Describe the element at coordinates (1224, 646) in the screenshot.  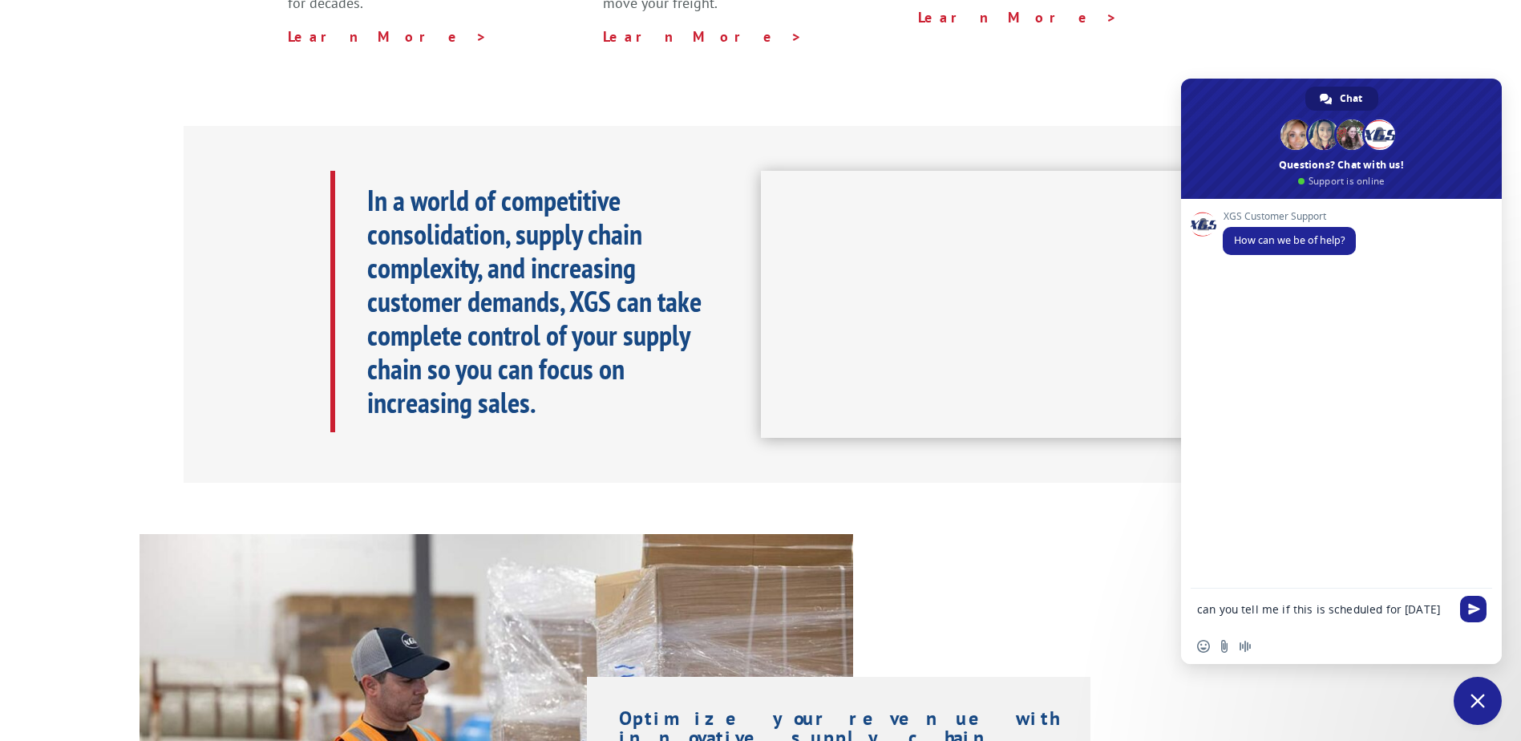
I see `span: Send a file` at that location.